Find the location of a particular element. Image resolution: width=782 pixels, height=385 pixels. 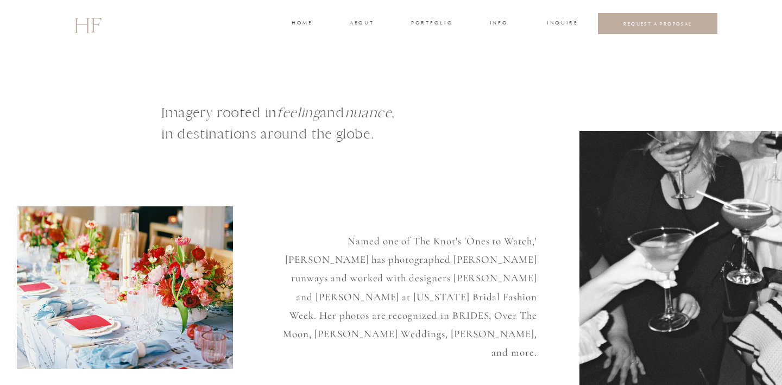

h2: HF is located at coordinates (87, 24).